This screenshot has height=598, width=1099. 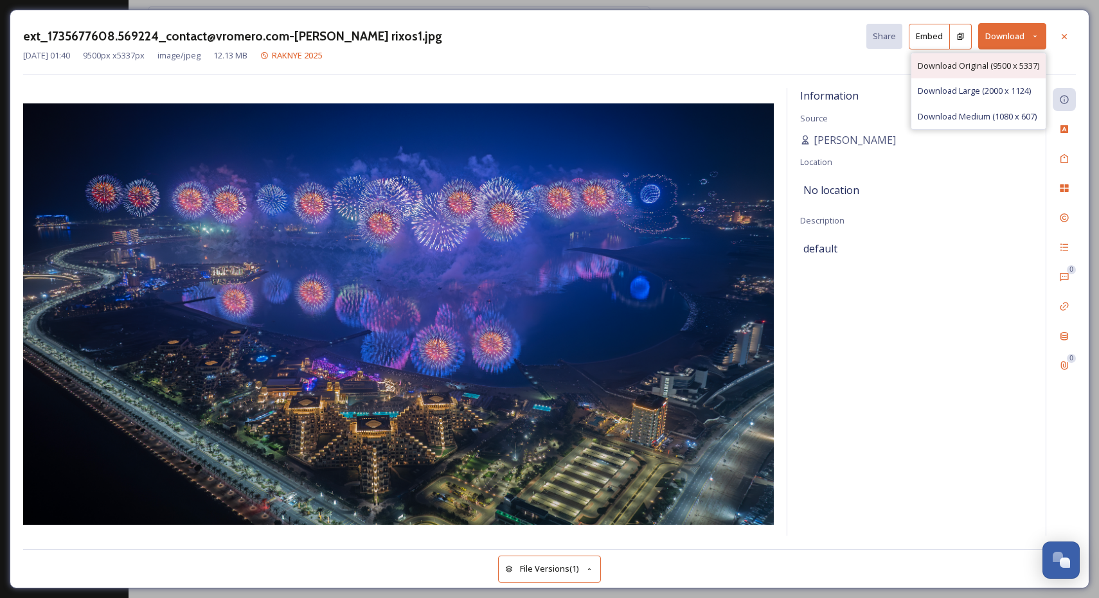 What do you see at coordinates (179, 55) in the screenshot?
I see `span: image/jpeg` at bounding box center [179, 55].